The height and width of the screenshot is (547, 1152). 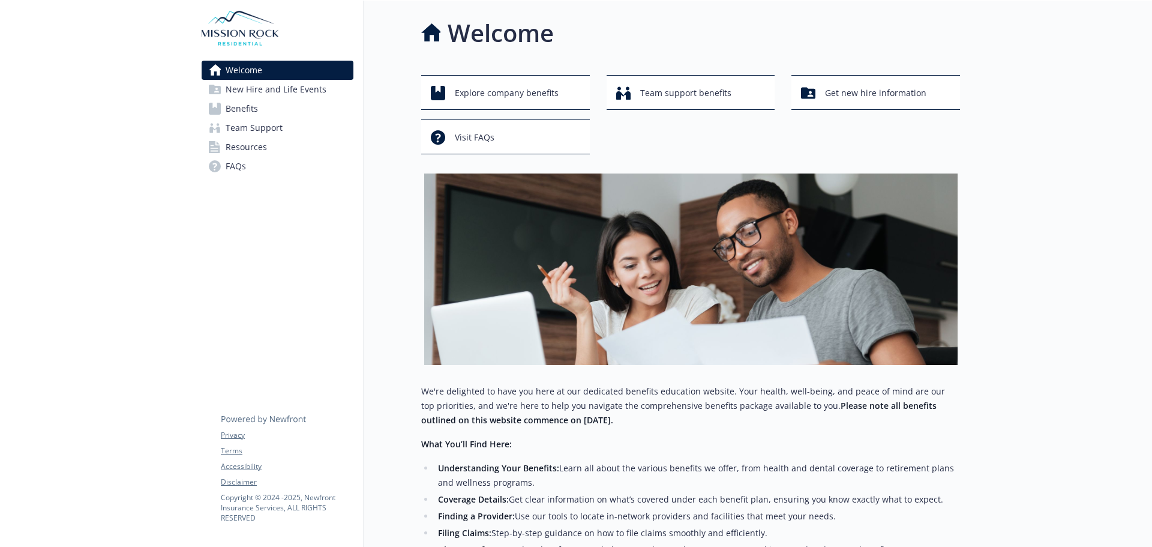 What do you see at coordinates (505, 92) in the screenshot?
I see `button: Explore company benefits` at bounding box center [505, 92].